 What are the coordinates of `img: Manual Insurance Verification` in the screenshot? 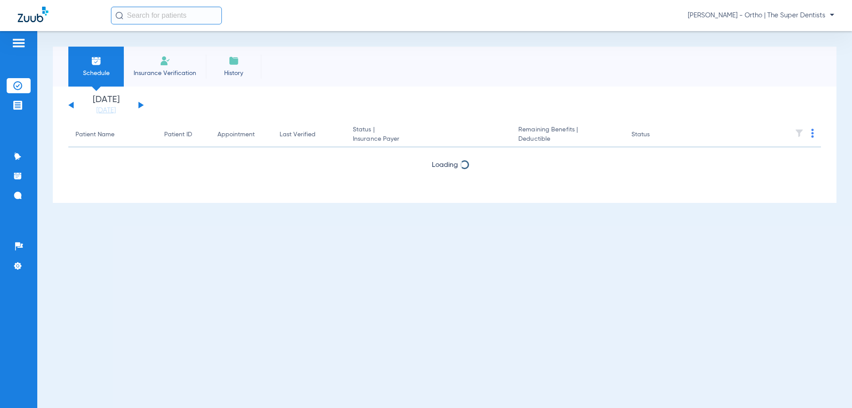 It's located at (165, 61).